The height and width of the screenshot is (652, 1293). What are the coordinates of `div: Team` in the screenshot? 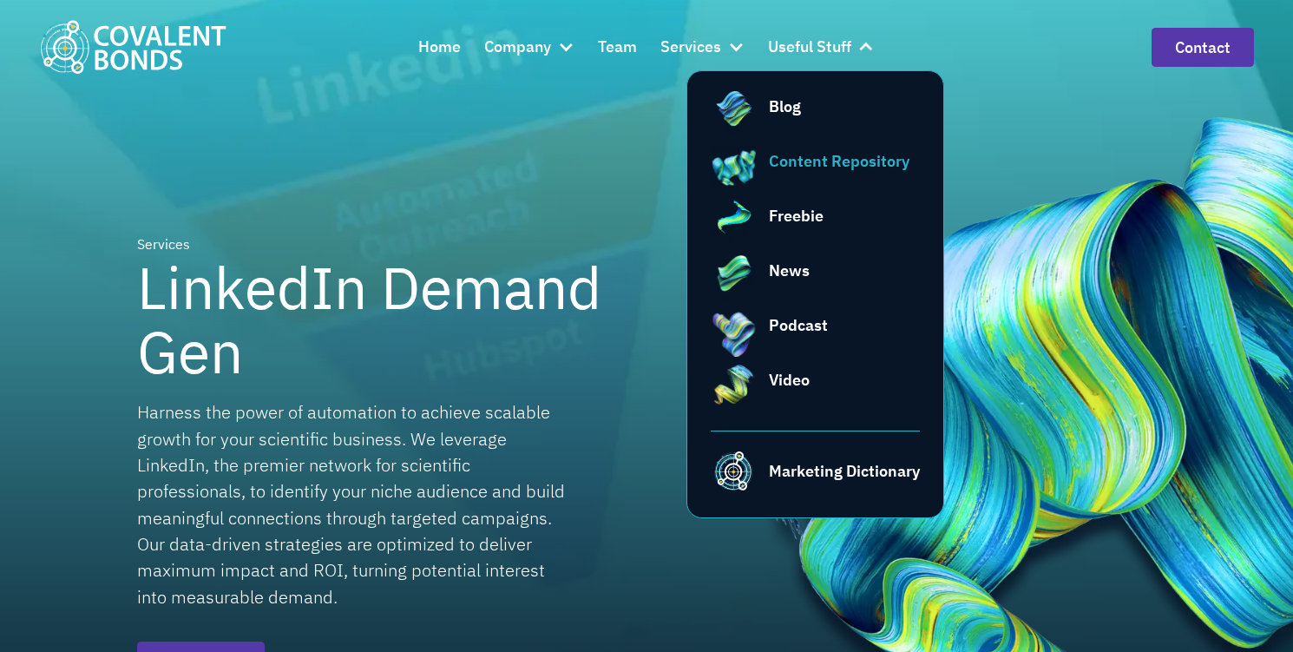 It's located at (617, 47).